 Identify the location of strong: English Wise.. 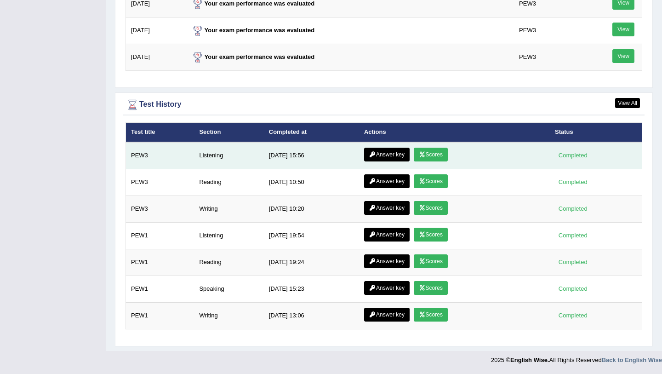
(529, 359).